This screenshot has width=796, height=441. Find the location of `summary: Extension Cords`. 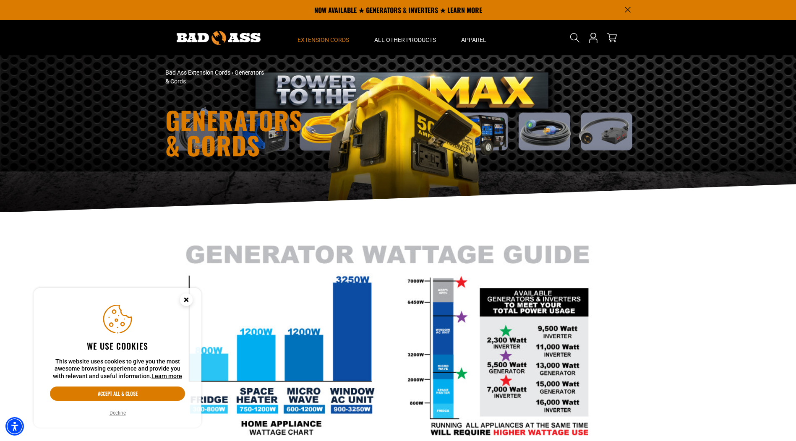

summary: Extension Cords is located at coordinates (323, 38).